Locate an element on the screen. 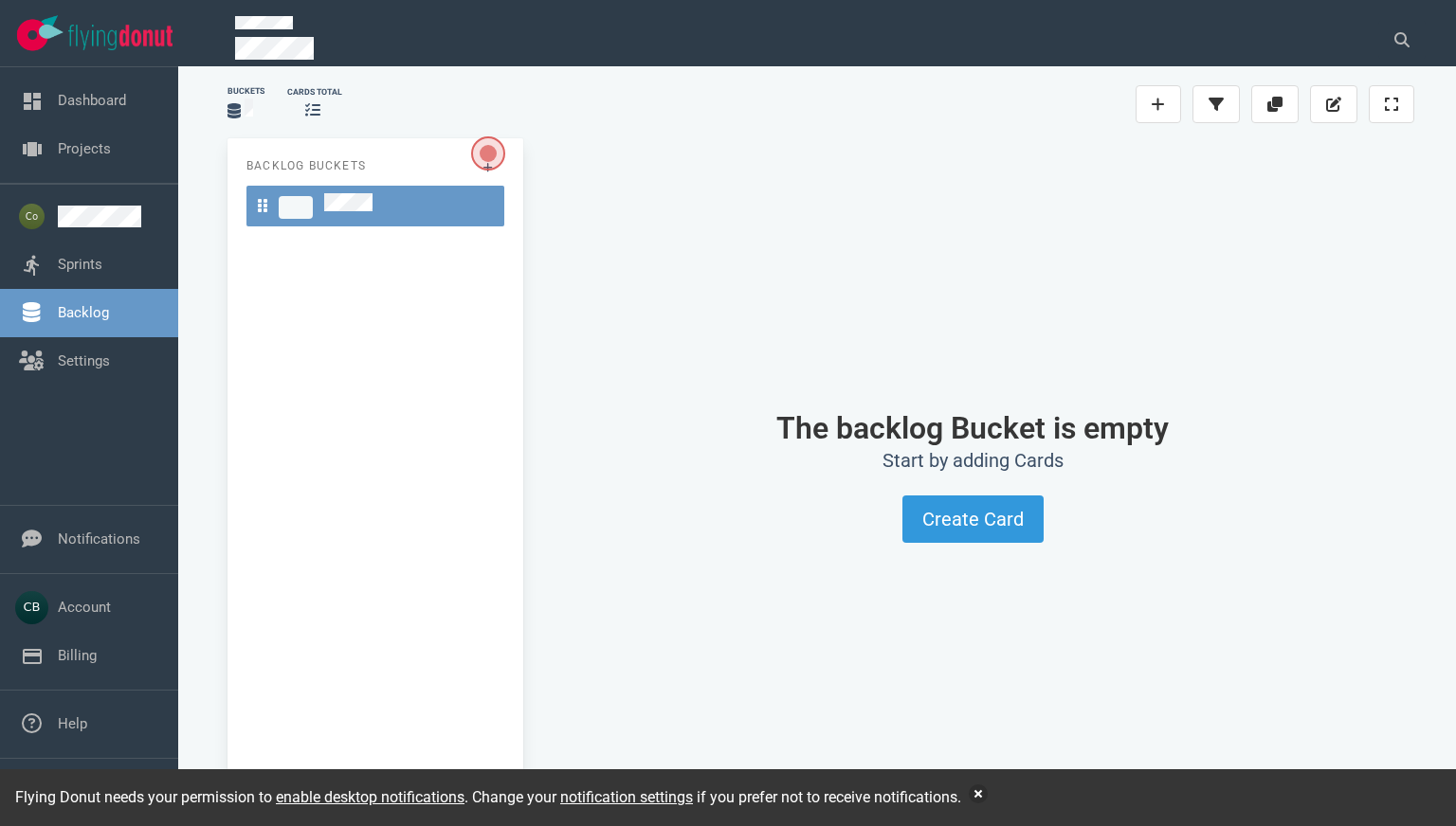 The width and height of the screenshot is (1456, 826). a: enable desktop notifications is located at coordinates (370, 797).